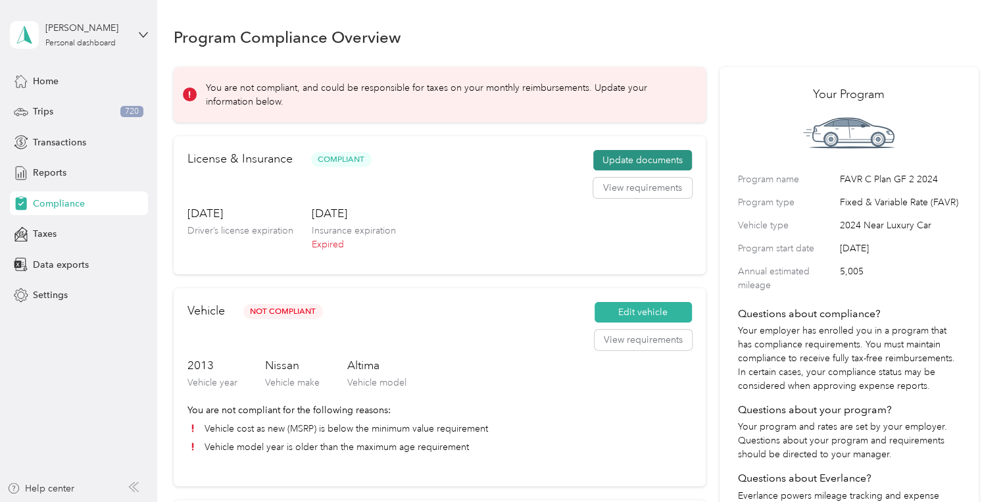 This screenshot has height=502, width=1001. Describe the element at coordinates (292, 382) in the screenshot. I see `p: Vehicle make` at that location.